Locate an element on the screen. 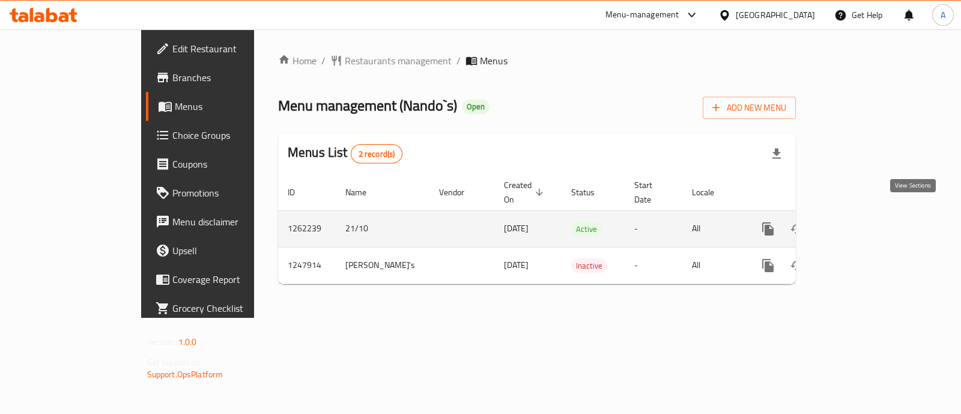 This screenshot has width=961, height=414. a: Grocery Checklist is located at coordinates (223, 308).